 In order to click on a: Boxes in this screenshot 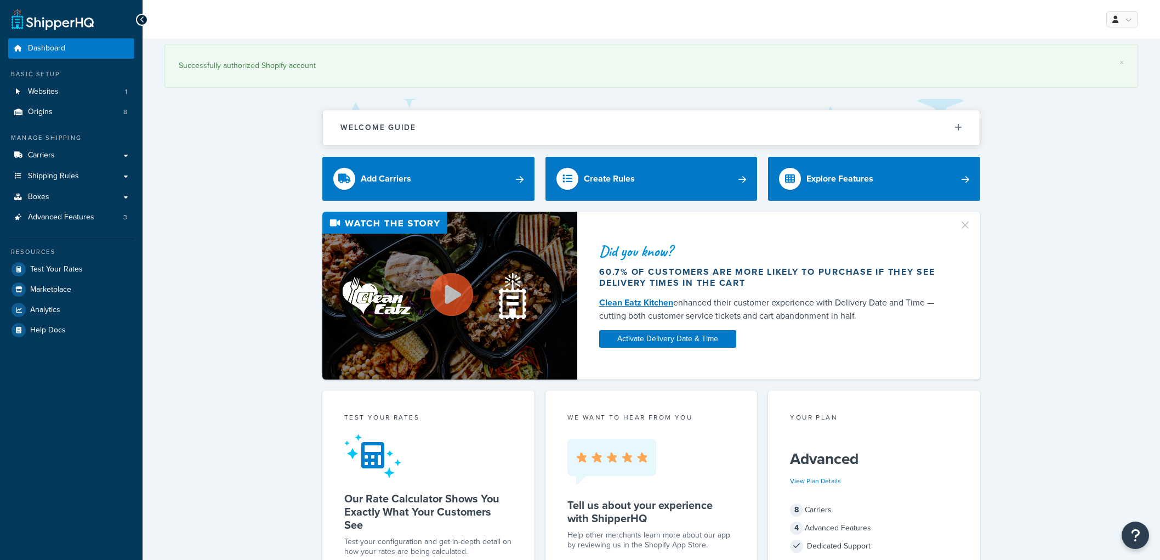, I will do `click(71, 197)`.